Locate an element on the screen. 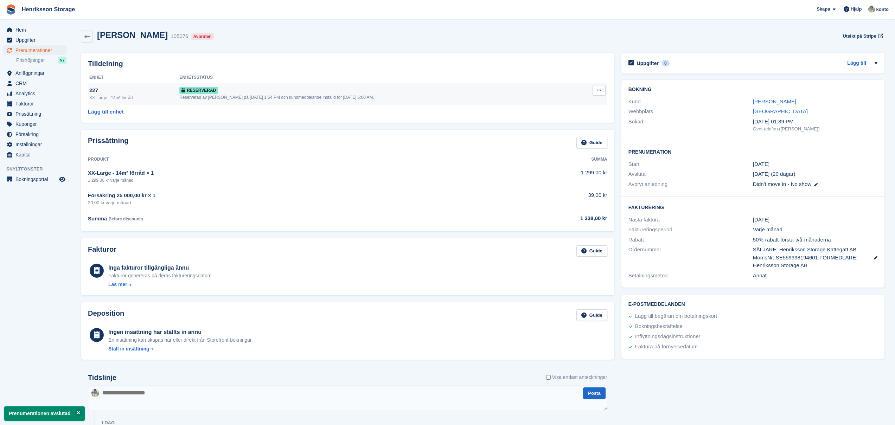 The image size is (895, 425). div: Faktureringsperiod is located at coordinates (691, 230).